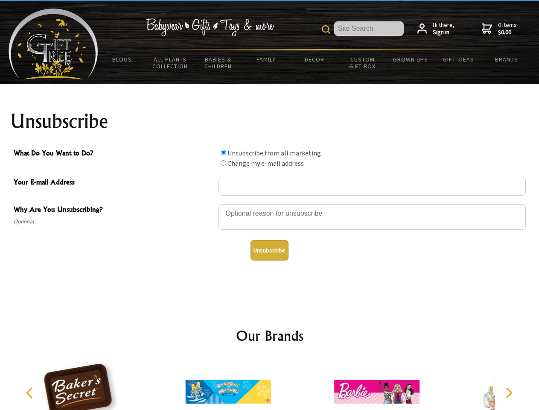  Describe the element at coordinates (266, 163) in the screenshot. I see `label: Change my e-mail address` at that location.